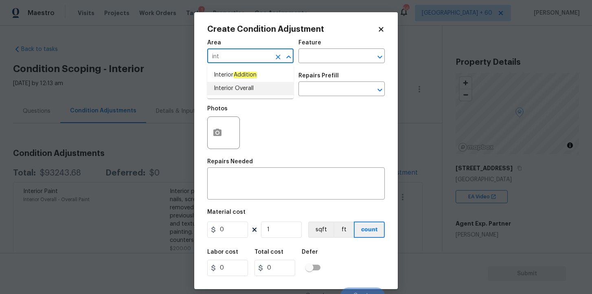  What do you see at coordinates (235, 75) in the screenshot?
I see `span: Interior` at bounding box center [235, 75].